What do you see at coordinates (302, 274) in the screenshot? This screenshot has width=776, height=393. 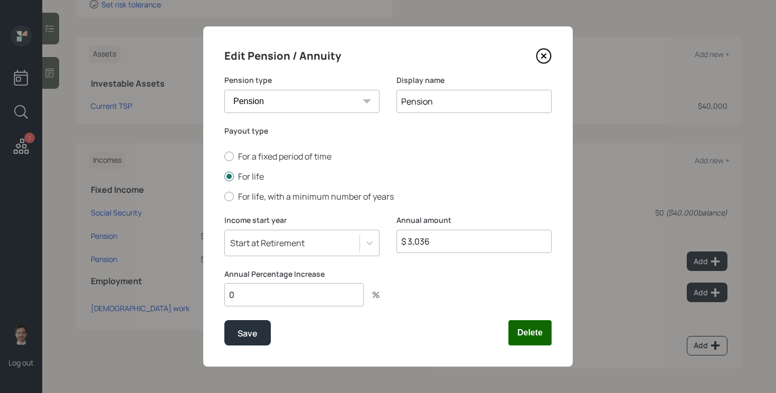 I see `label: Annual Percentage Increase` at bounding box center [302, 274].